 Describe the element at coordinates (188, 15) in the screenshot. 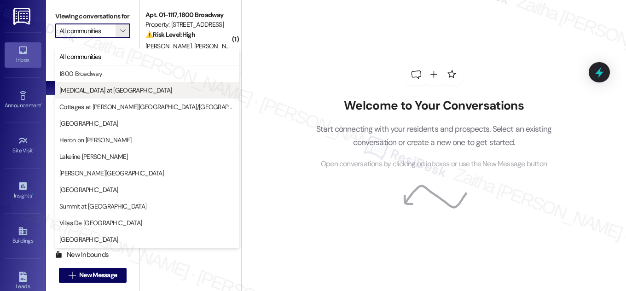

I see `div: Apt. 01-1117, 1800 Broadway` at that location.